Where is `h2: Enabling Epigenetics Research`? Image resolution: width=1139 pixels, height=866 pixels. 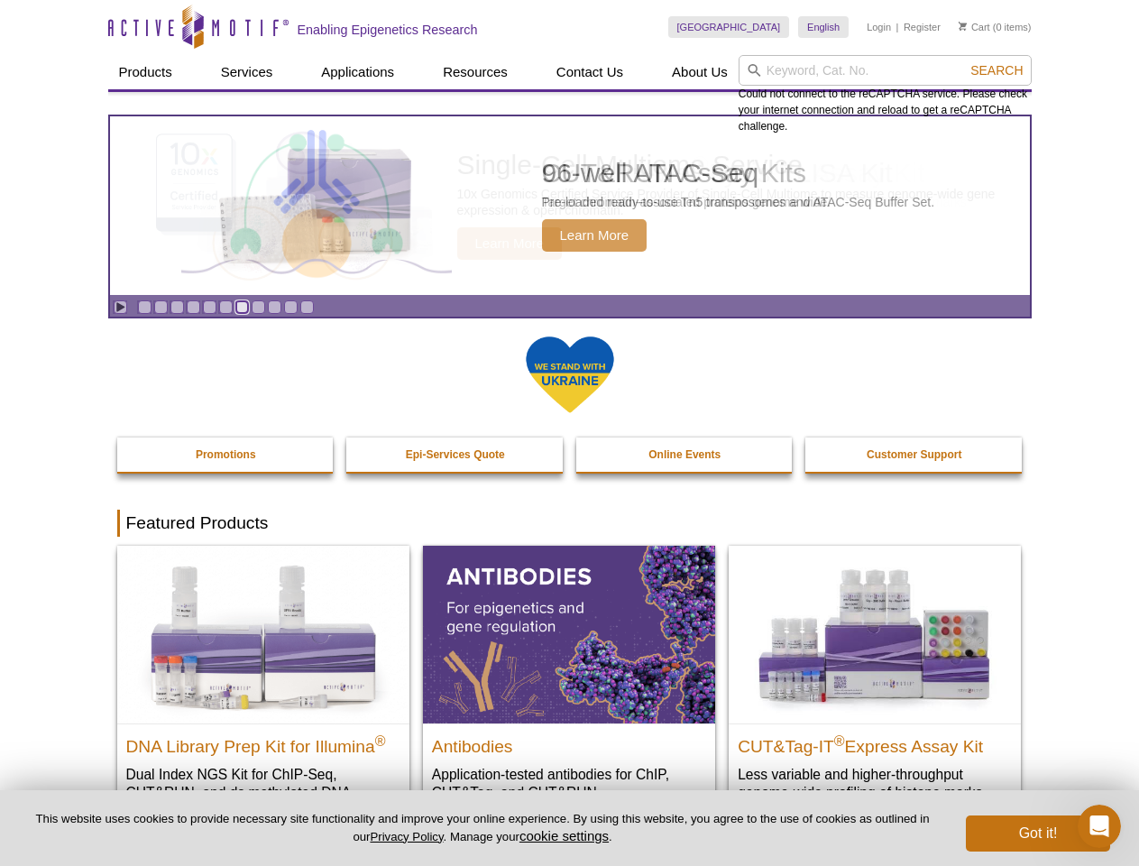 h2: Enabling Epigenetics Research is located at coordinates (388, 30).